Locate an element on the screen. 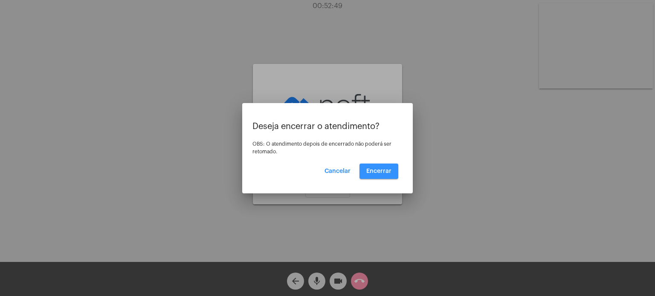  span: Cancelar is located at coordinates (337, 171).